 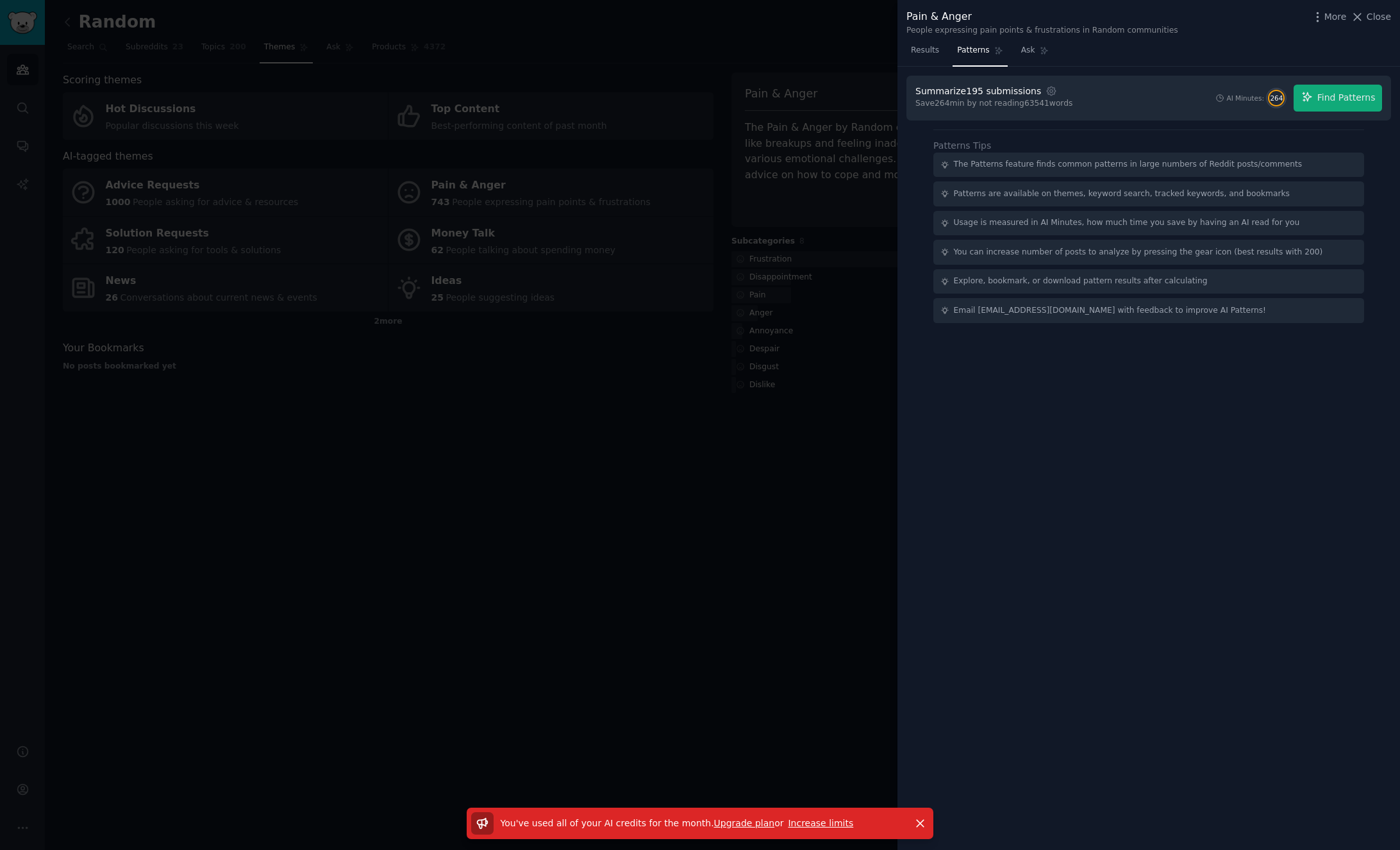 I want to click on div: AI Minutes:, so click(x=1245, y=98).